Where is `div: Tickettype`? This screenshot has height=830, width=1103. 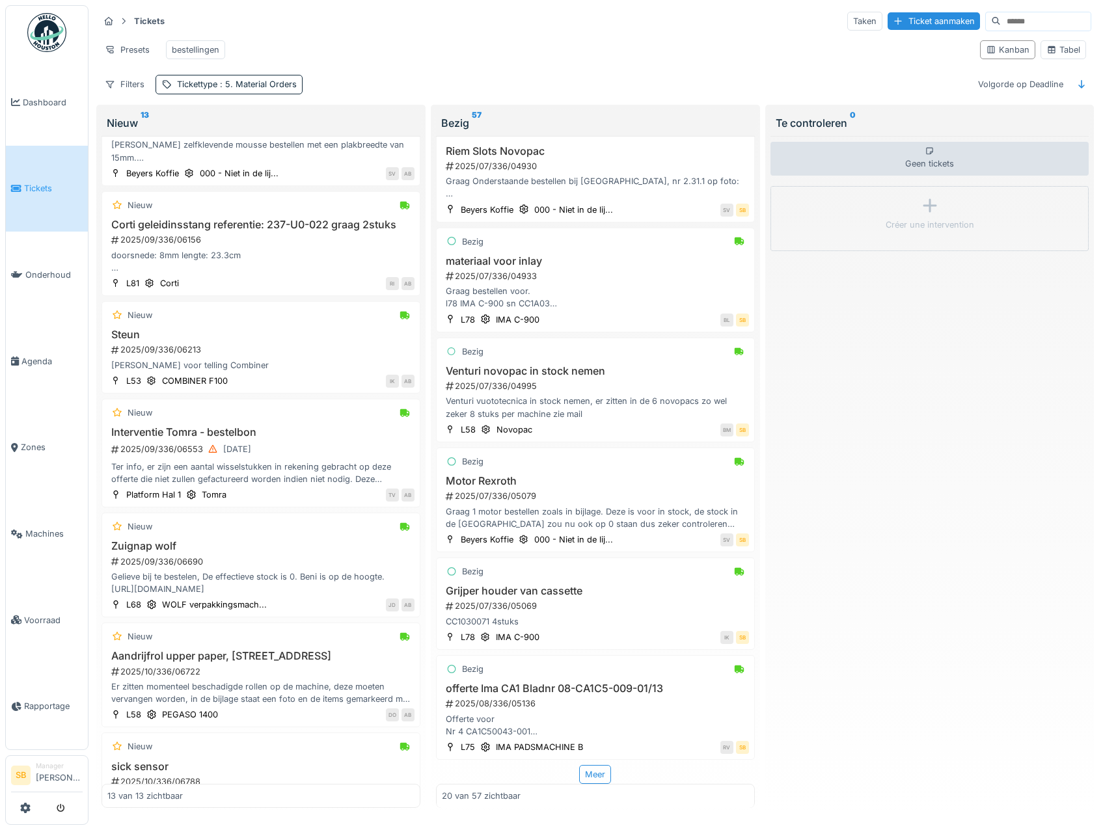 div: Tickettype is located at coordinates (237, 84).